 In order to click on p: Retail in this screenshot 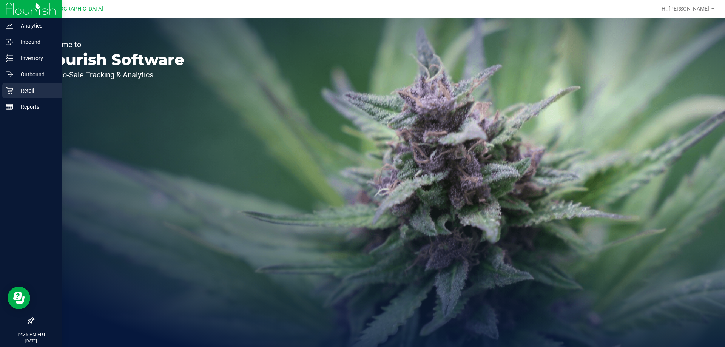, I will do `click(36, 91)`.